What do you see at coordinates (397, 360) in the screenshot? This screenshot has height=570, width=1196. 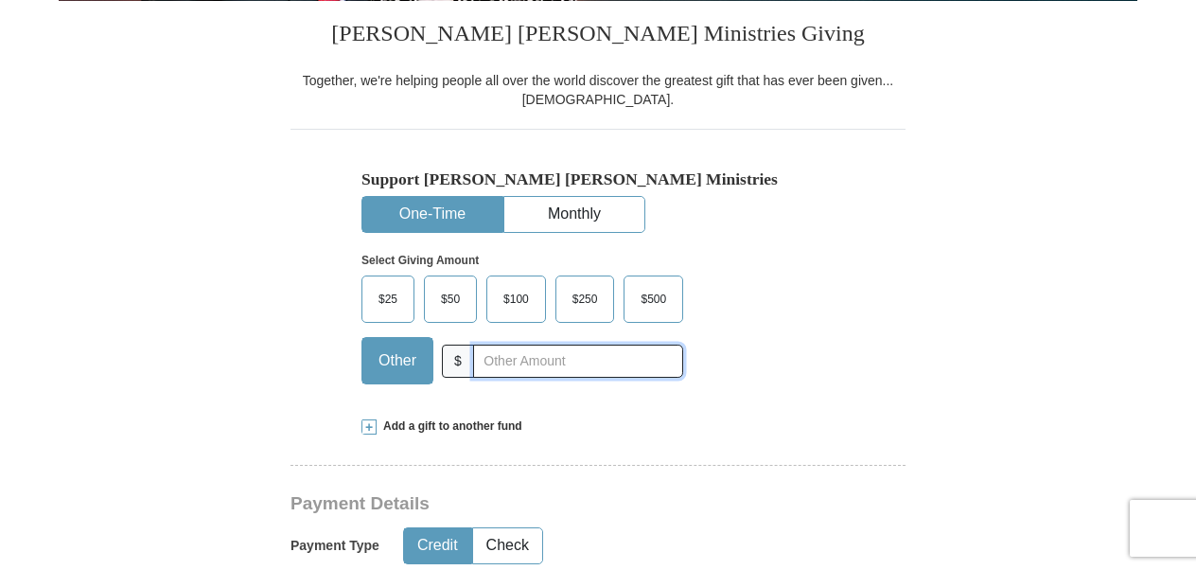 I see `span: Other` at bounding box center [397, 360].